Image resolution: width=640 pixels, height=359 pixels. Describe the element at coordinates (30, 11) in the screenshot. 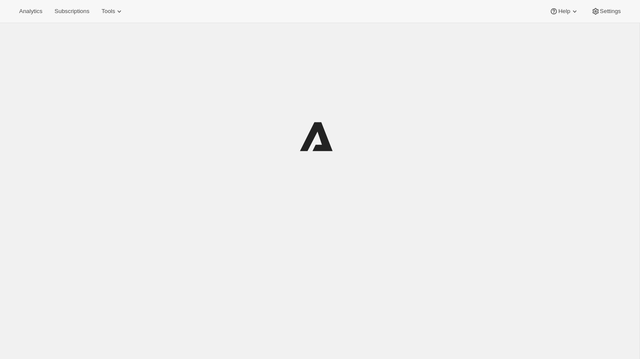

I see `button: Analytics` at that location.